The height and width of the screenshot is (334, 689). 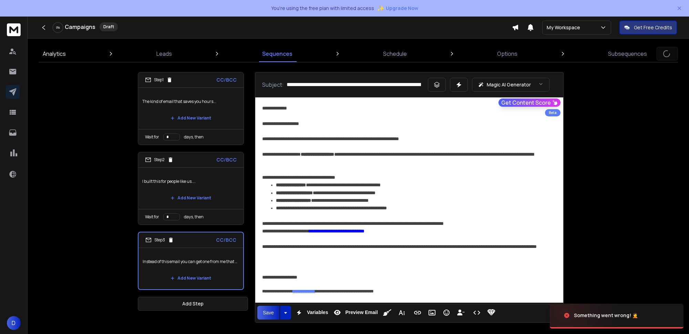 I want to click on p: Get Free Credits, so click(x=653, y=28).